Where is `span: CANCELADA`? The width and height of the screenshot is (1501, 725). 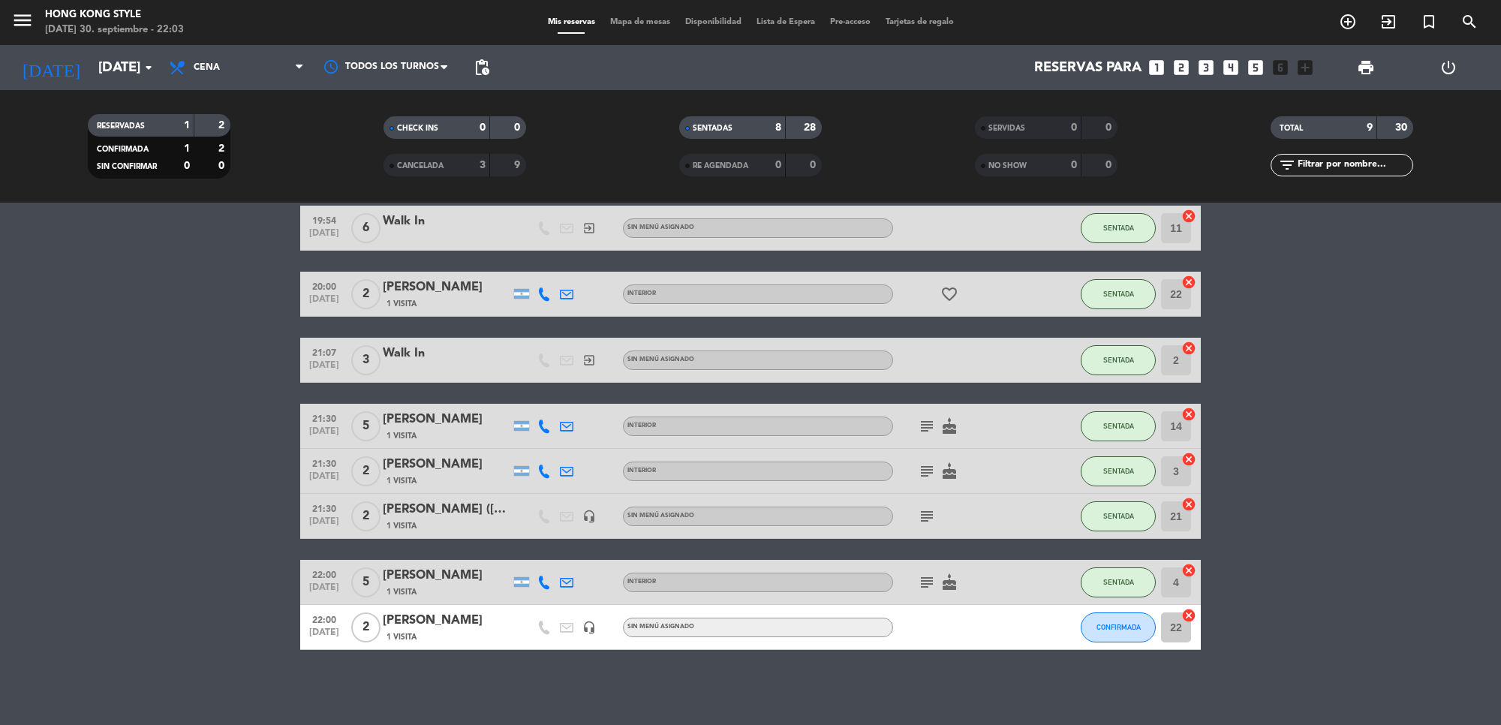 span: CANCELADA is located at coordinates (420, 166).